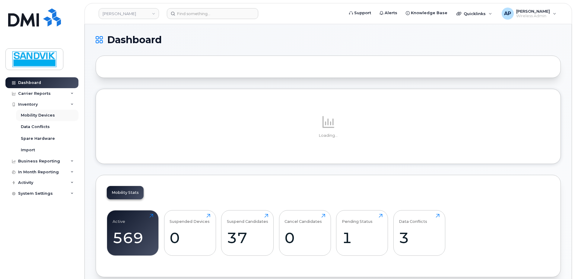 The image size is (575, 279). What do you see at coordinates (304, 233) in the screenshot?
I see `a: Cancel Candidates0` at bounding box center [304, 233].